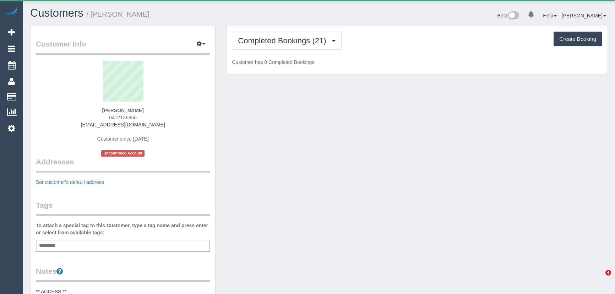 Image resolution: width=615 pixels, height=294 pixels. Describe the element at coordinates (123, 153) in the screenshot. I see `span: Unconfirmed Account` at that location.